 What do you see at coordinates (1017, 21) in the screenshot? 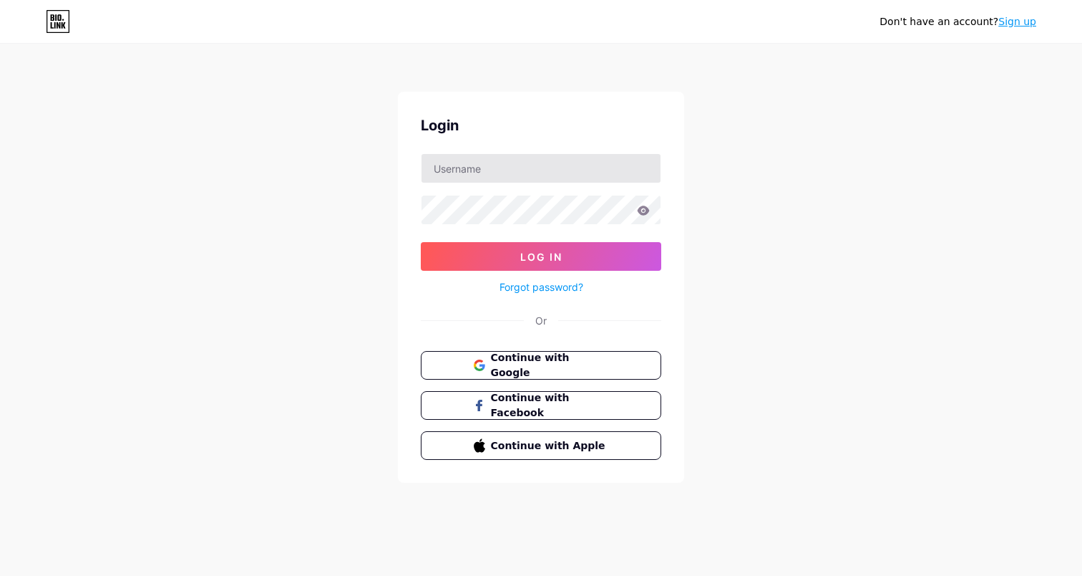
I see `a: Sign up` at bounding box center [1017, 21].